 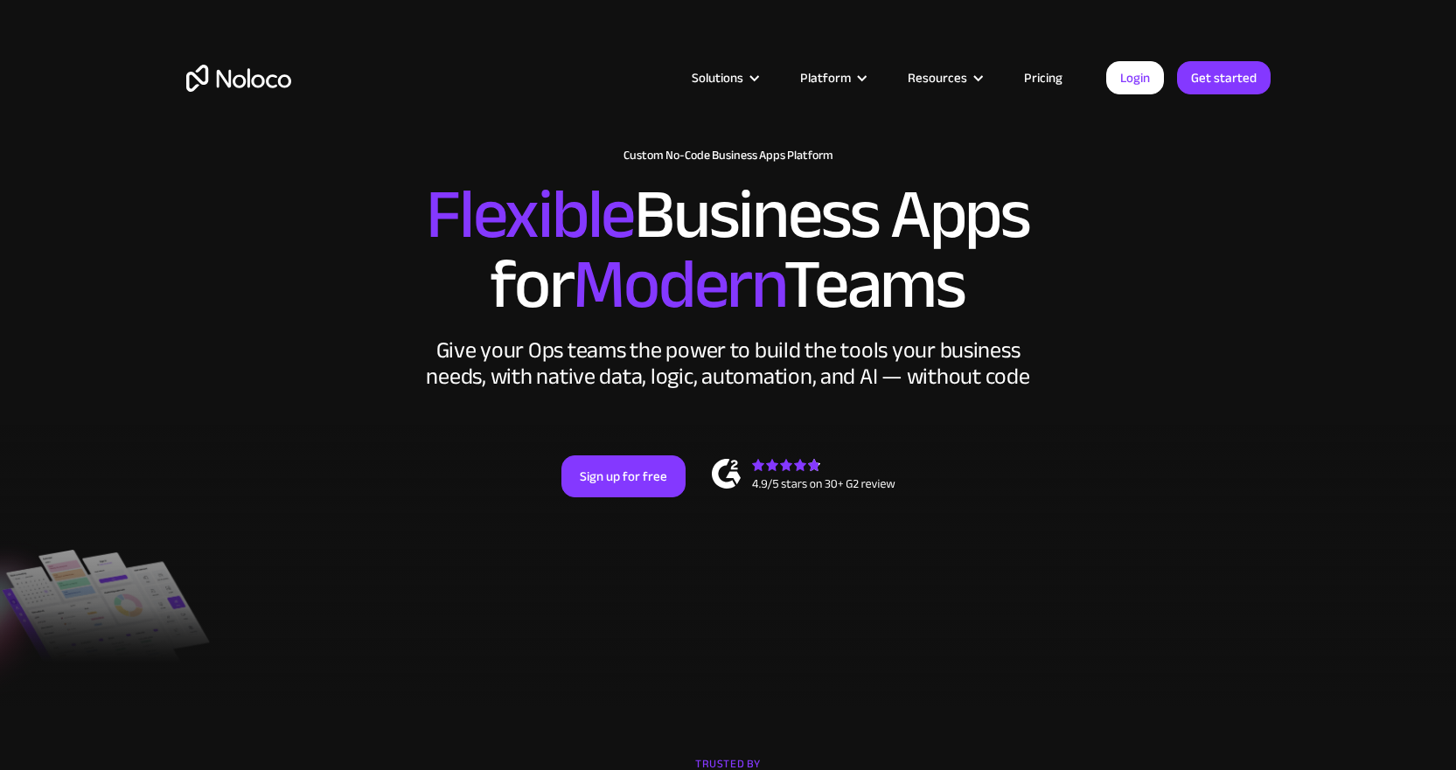 What do you see at coordinates (1223, 78) in the screenshot?
I see `a: Get started` at bounding box center [1223, 78].